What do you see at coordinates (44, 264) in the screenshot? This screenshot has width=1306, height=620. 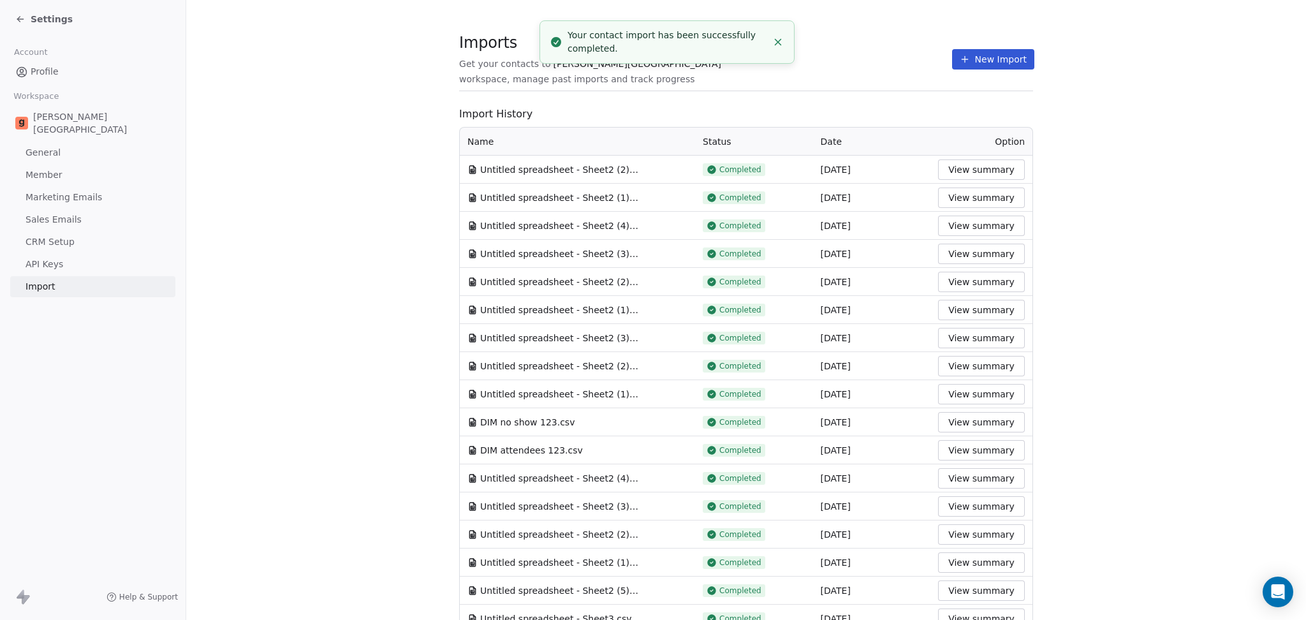 I see `span: API Keys` at bounding box center [44, 264].